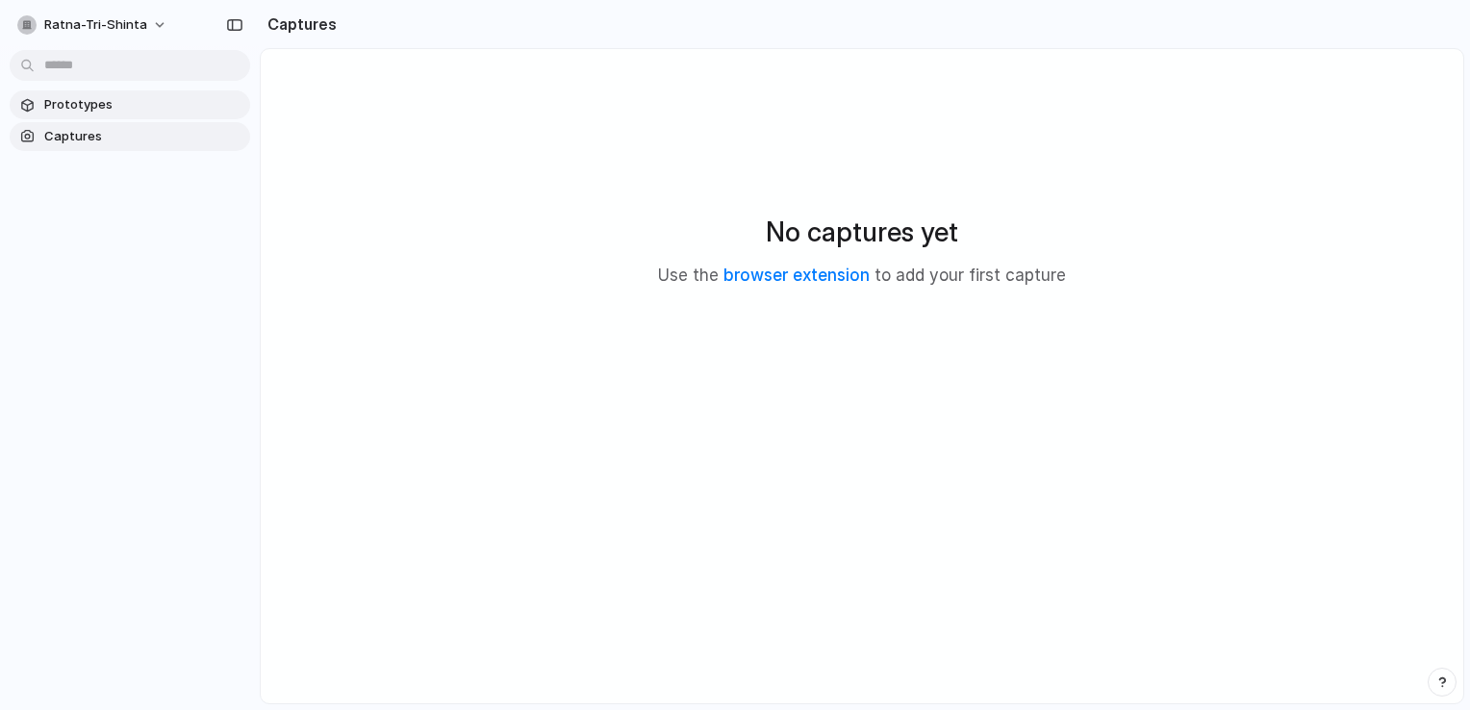 This screenshot has height=710, width=1470. What do you see at coordinates (93, 25) in the screenshot?
I see `button: ratna-tri-shinta` at bounding box center [93, 25].